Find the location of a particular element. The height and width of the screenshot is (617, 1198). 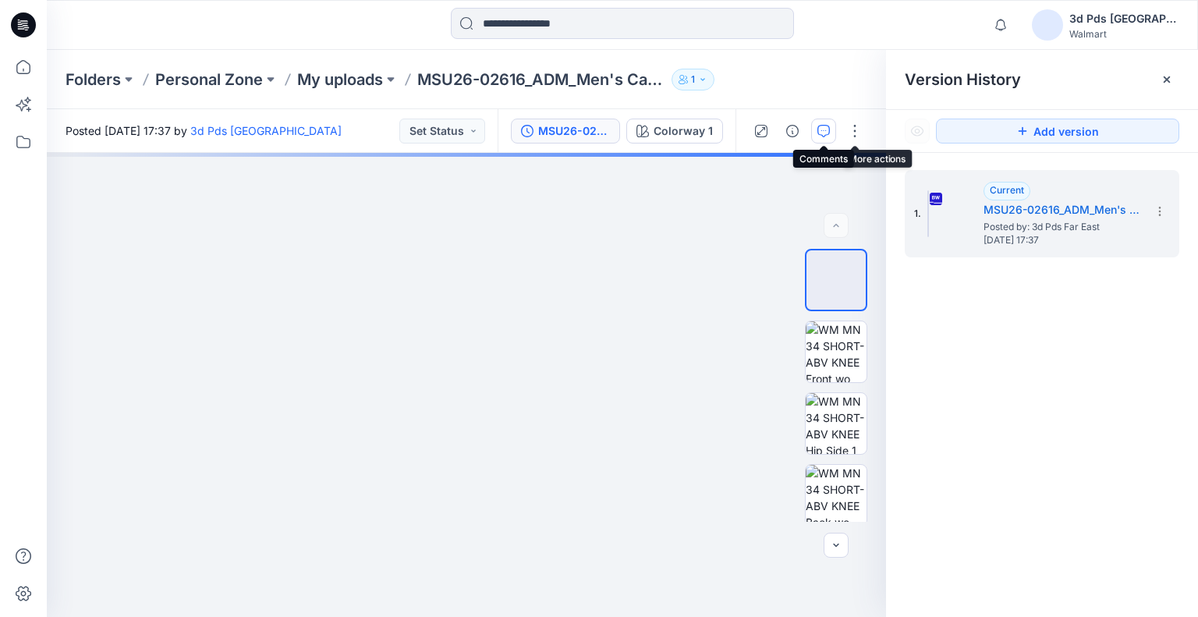

img: MSU26-02616_ADM_Men's Cargo Short is located at coordinates (928, 214).